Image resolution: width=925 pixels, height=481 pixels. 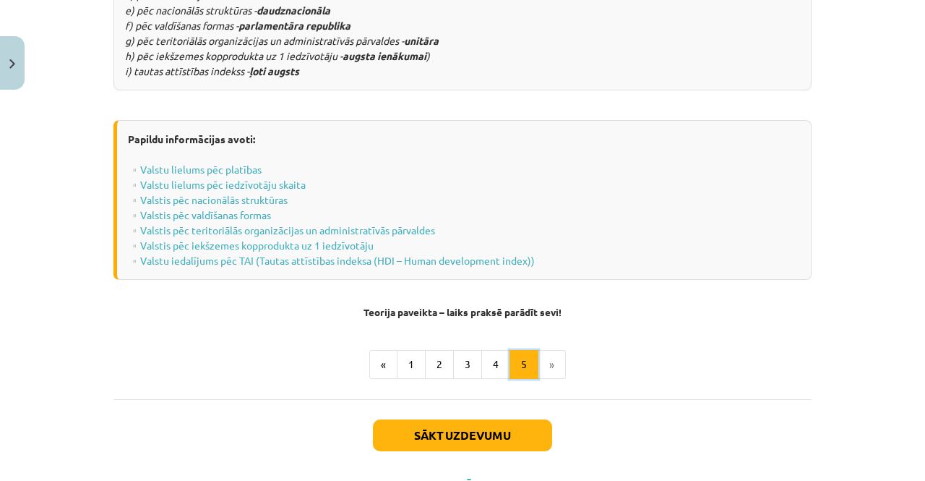 What do you see at coordinates (294, 10) in the screenshot?
I see `strong: daudznacionāla` at bounding box center [294, 10].